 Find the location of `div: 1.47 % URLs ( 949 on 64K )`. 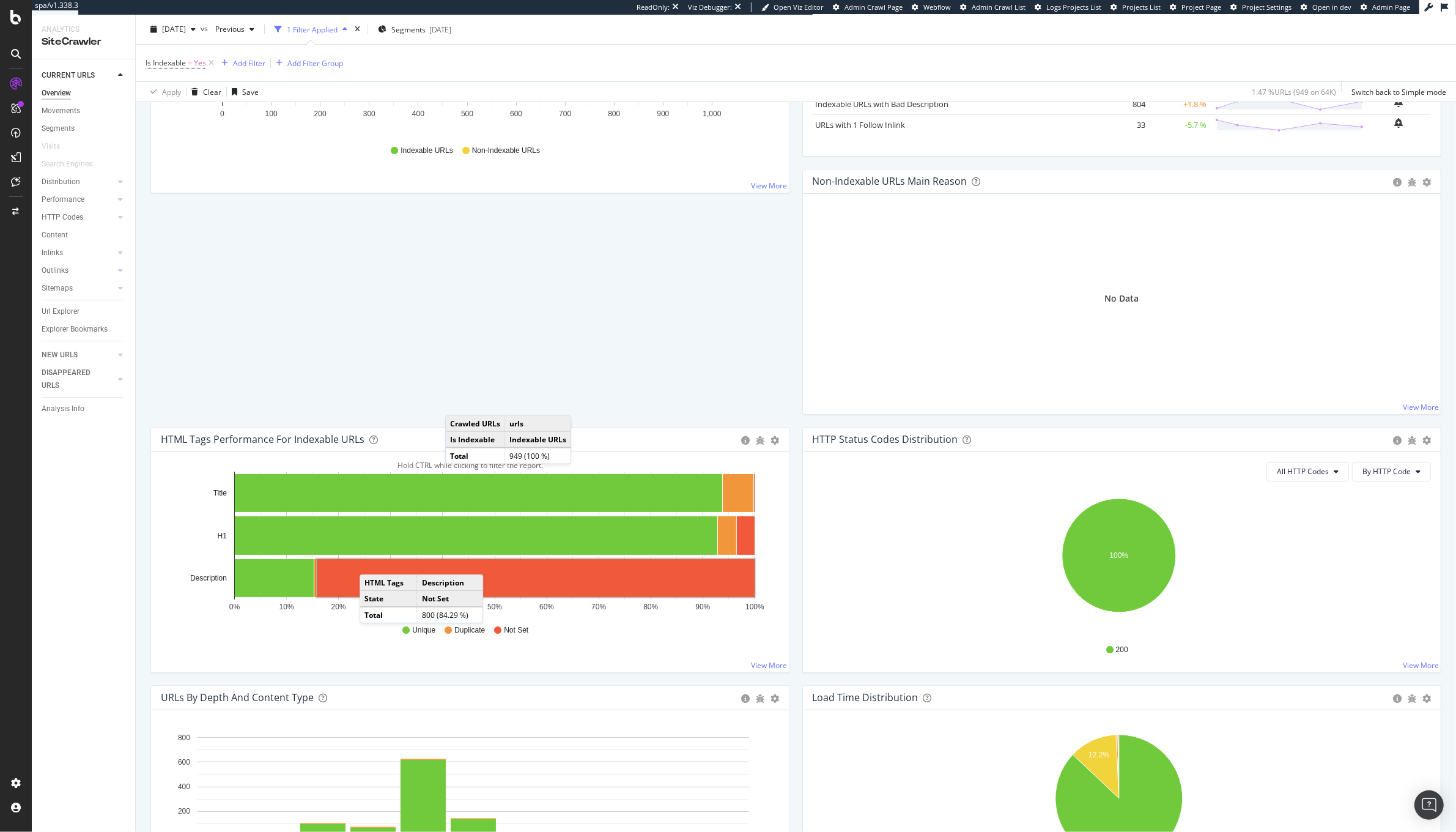

div: 1.47 % URLs ( 949 on 64K ) is located at coordinates (1294, 91).